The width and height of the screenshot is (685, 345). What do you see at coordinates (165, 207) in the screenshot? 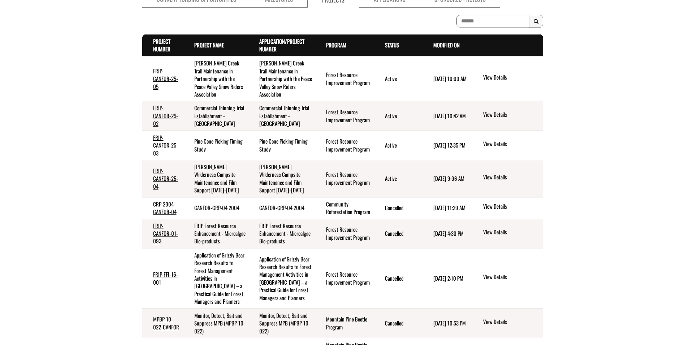
I see `a: CRP-2004-CANFOR-04` at bounding box center [165, 207].